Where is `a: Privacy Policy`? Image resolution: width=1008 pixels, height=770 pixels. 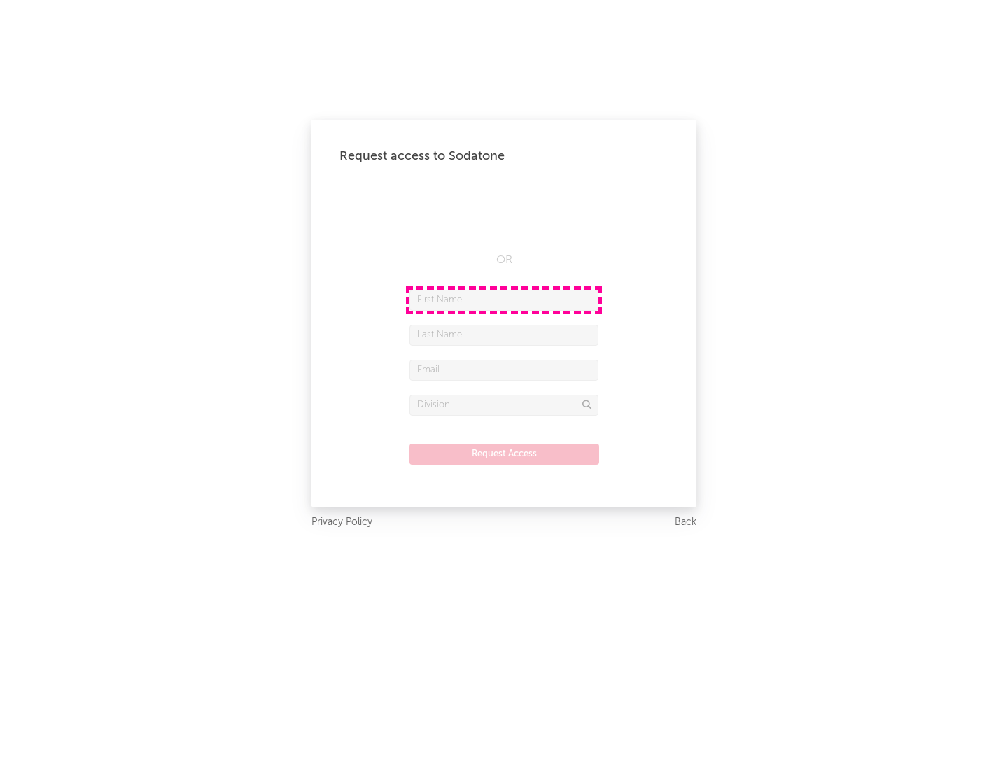 a: Privacy Policy is located at coordinates (341, 522).